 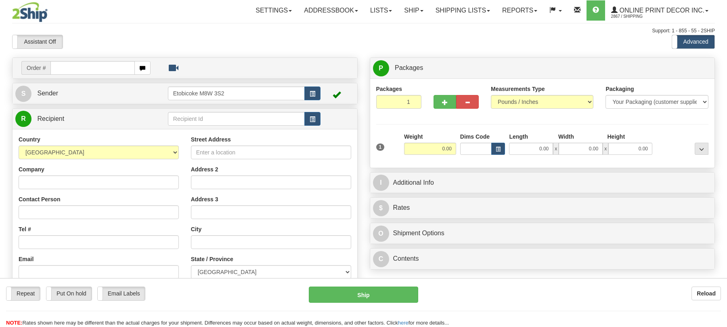 What do you see at coordinates (616, 136) in the screenshot?
I see `label: Height` at bounding box center [616, 136].